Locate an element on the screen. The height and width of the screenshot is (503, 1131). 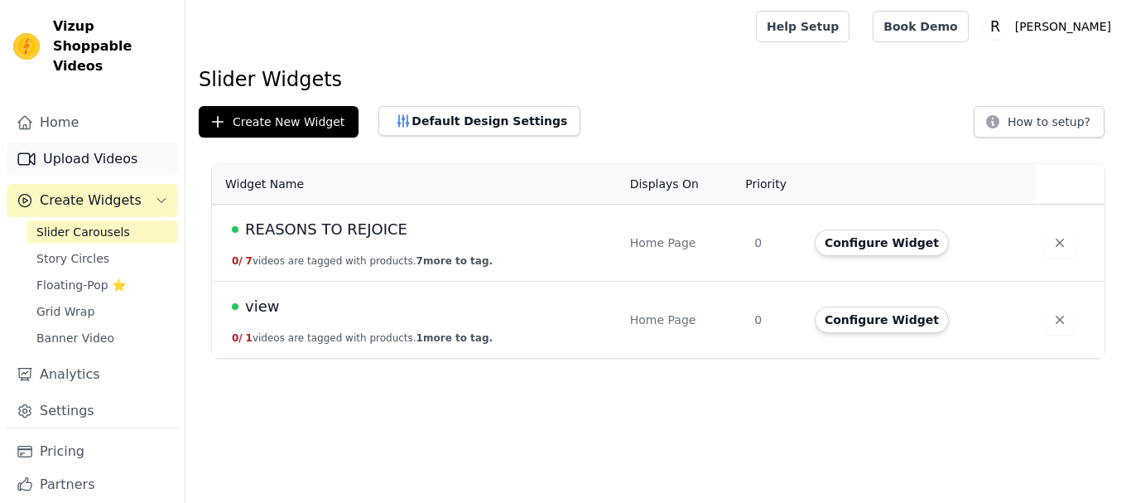
span: REASONS TO REJOICE is located at coordinates (326, 229).